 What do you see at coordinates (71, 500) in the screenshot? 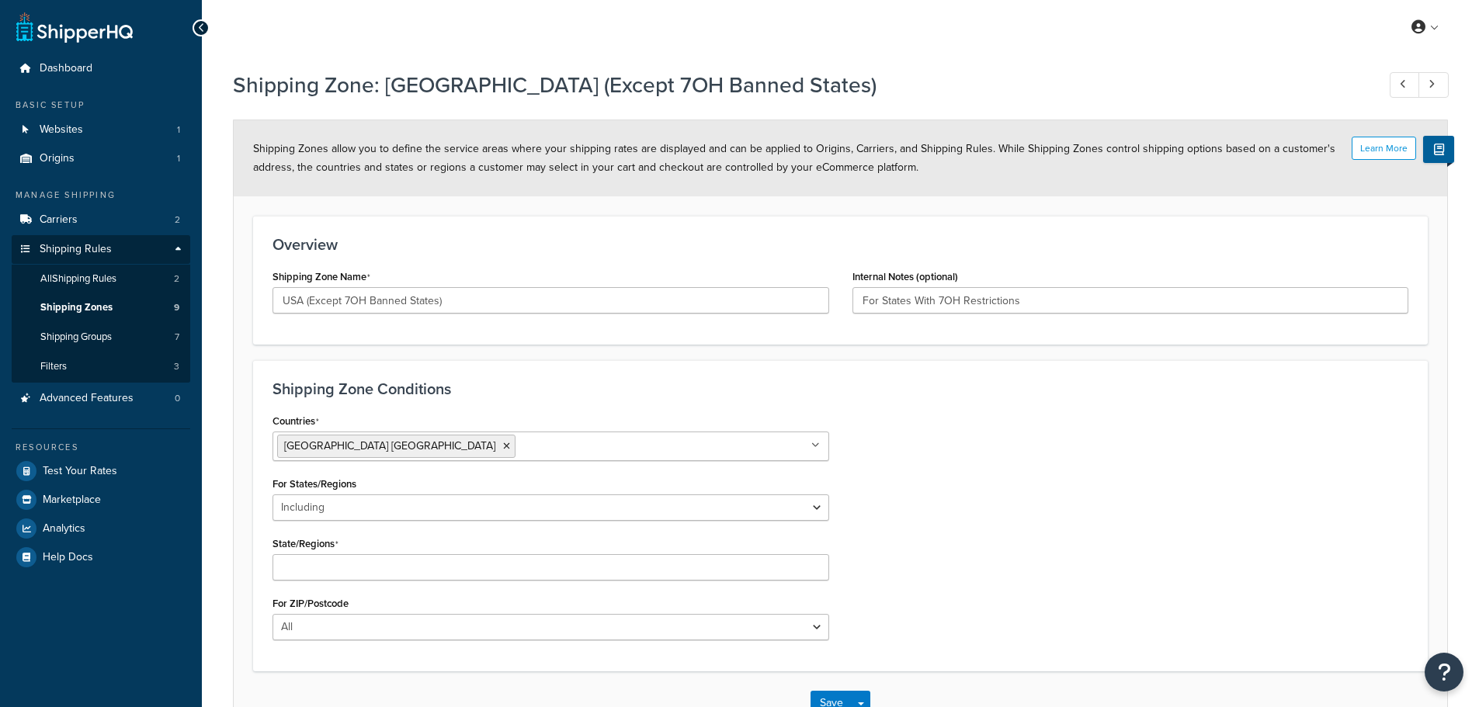
I see `span: Marketplace` at bounding box center [71, 500].